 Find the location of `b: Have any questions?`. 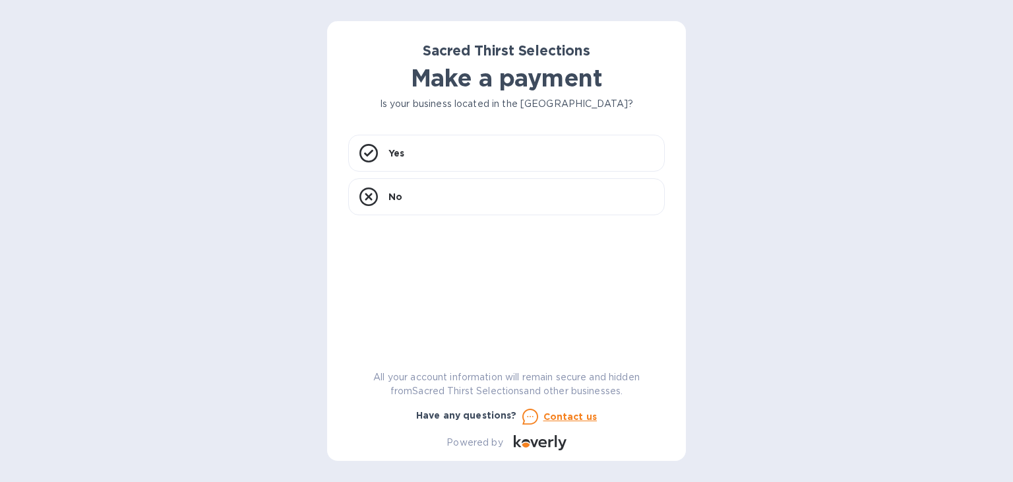

b: Have any questions? is located at coordinates (466, 415).